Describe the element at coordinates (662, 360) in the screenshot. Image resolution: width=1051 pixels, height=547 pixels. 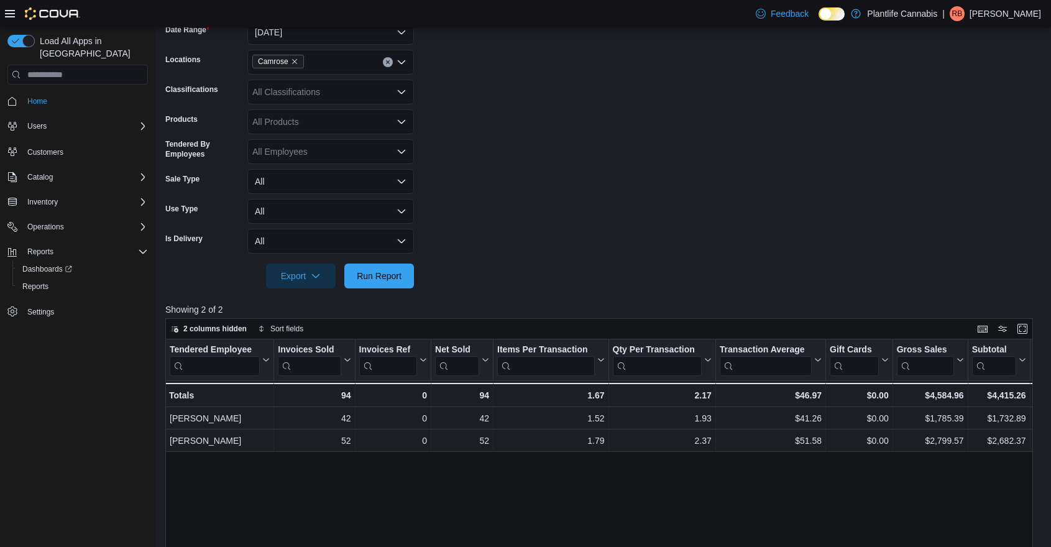
I see `button: Qty Per Transaction` at that location.